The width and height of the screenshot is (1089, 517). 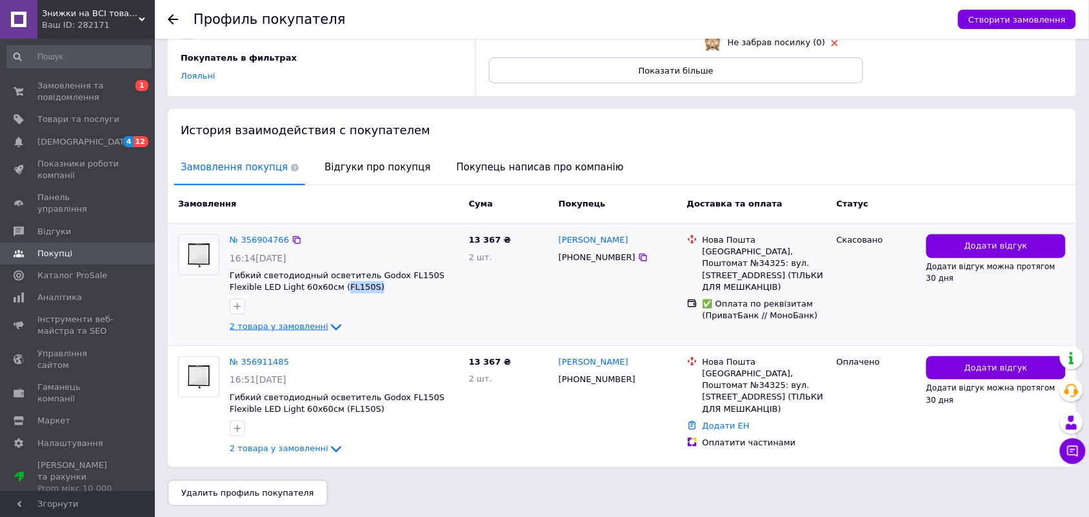 What do you see at coordinates (270, 19) in the screenshot?
I see `h1: Профиль покупателя` at bounding box center [270, 19].